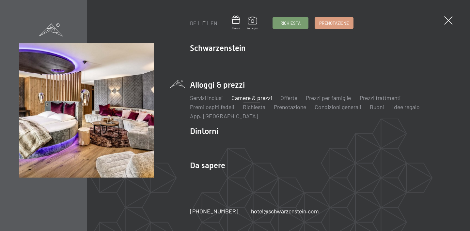 The width and height of the screenshot is (470, 231). What do you see at coordinates (289, 98) in the screenshot?
I see `a: Offerte` at bounding box center [289, 98].